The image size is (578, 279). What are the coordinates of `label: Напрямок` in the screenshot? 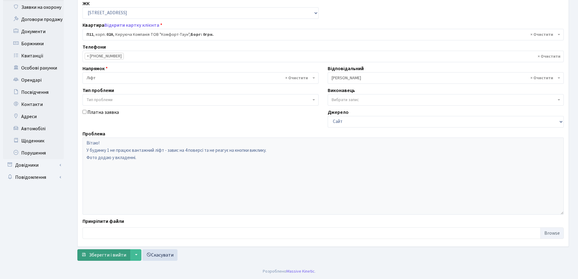 It's located at (95, 69).